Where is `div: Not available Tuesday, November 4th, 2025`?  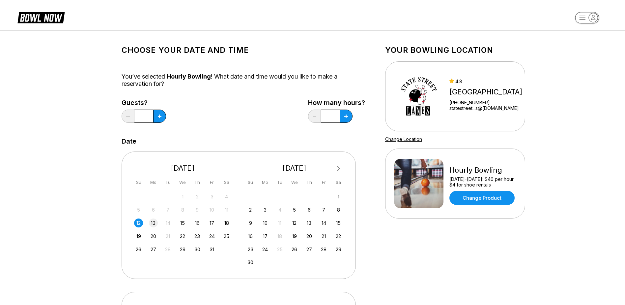
div: Not available Tuesday, November 4th, 2025 is located at coordinates (280, 209).